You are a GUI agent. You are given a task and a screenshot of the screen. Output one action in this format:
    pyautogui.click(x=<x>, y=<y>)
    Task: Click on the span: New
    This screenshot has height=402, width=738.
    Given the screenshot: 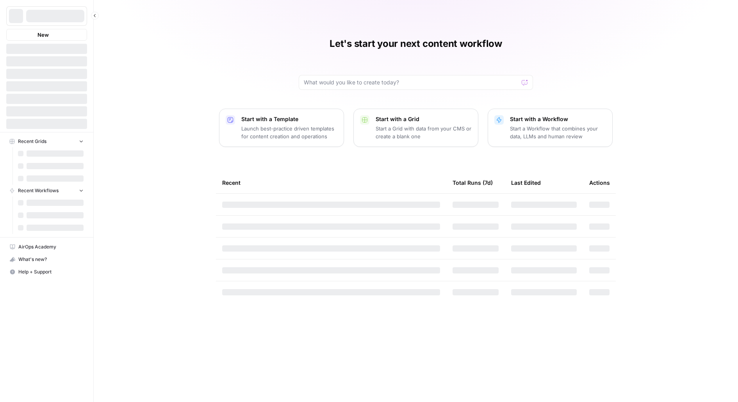 What is the action you would take?
    pyautogui.click(x=43, y=35)
    